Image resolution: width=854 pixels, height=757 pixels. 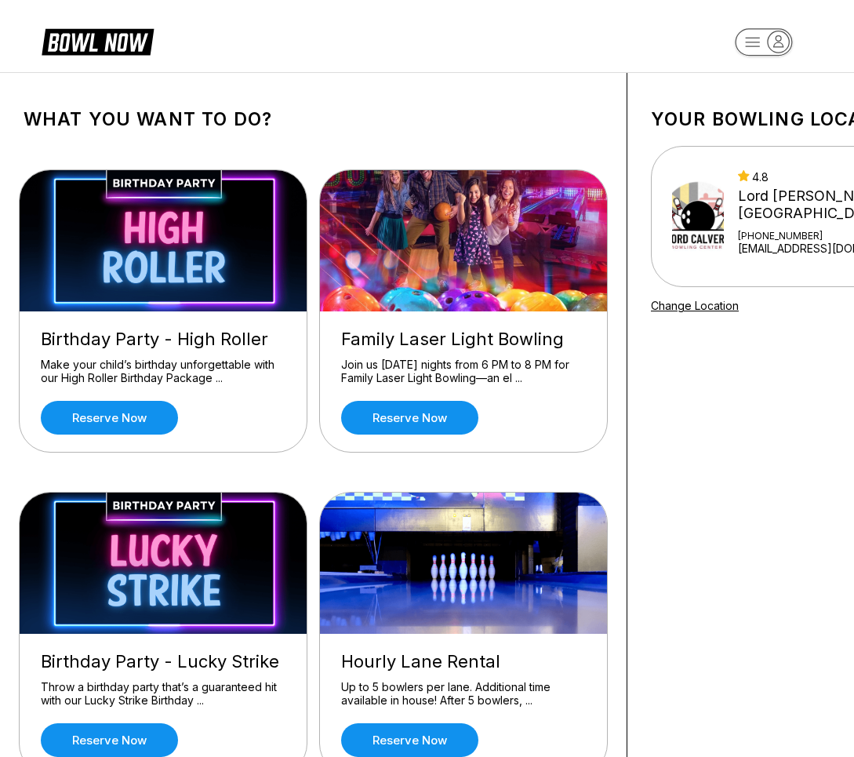 What do you see at coordinates (163, 339) in the screenshot?
I see `div: Birthday Party - High Roller` at bounding box center [163, 339].